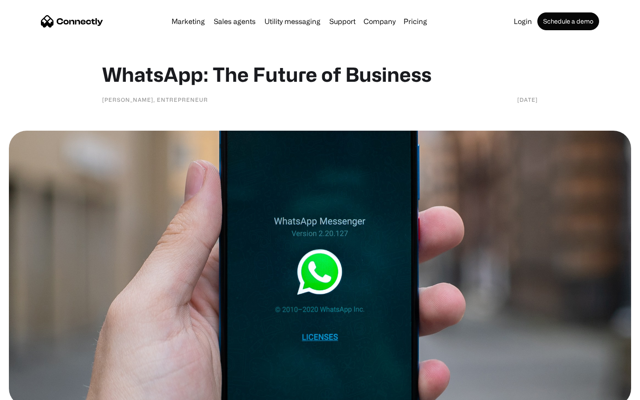 Image resolution: width=640 pixels, height=400 pixels. What do you see at coordinates (292, 21) in the screenshot?
I see `a: Utility messaging` at bounding box center [292, 21].